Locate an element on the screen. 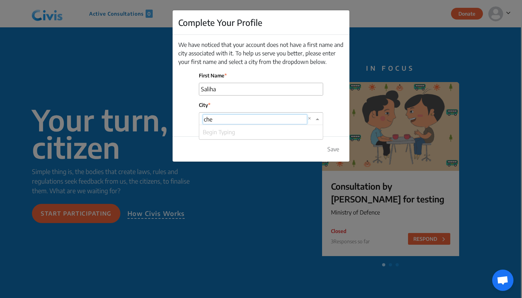  div: Begin Typing is located at coordinates (261, 132).